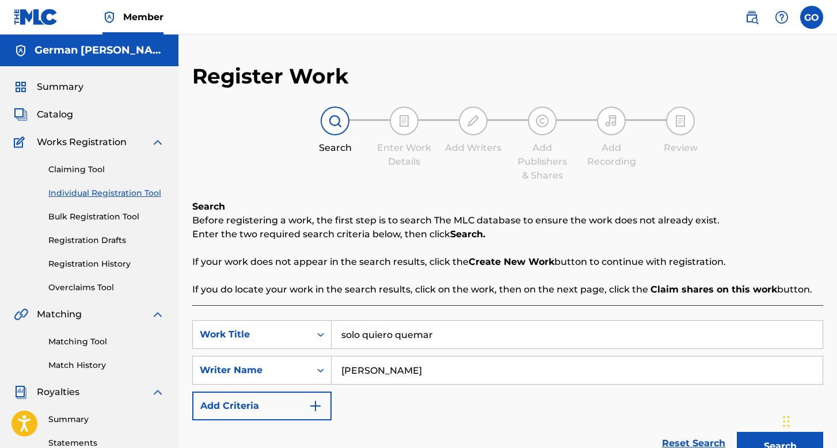  I want to click on img: 9d2ae6d4665cec9f34b9.svg, so click(316, 406).